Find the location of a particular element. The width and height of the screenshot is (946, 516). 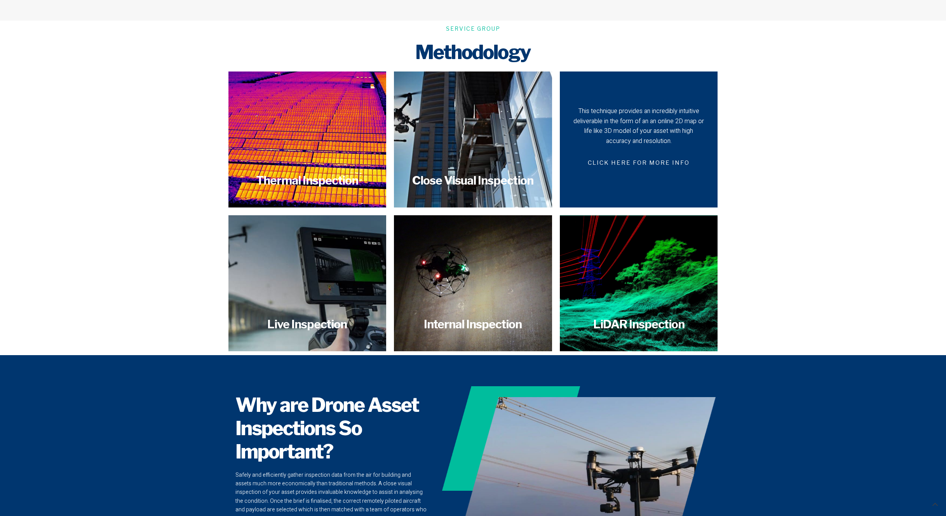

div: Collecting data using conventional and drone thermal imaging means deterioration of materials, lo... is located at coordinates (307, 126).